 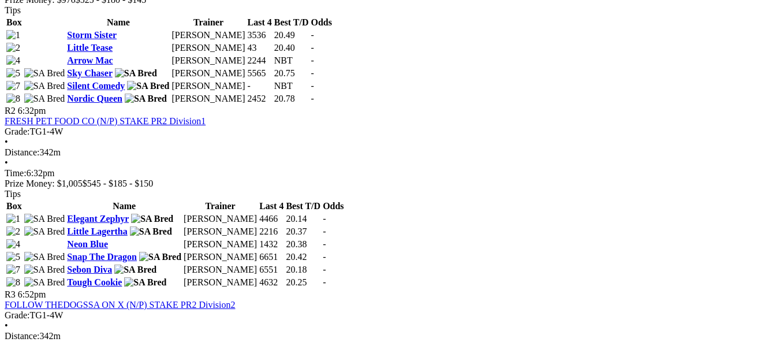 I want to click on a: Sky Chaser, so click(x=89, y=73).